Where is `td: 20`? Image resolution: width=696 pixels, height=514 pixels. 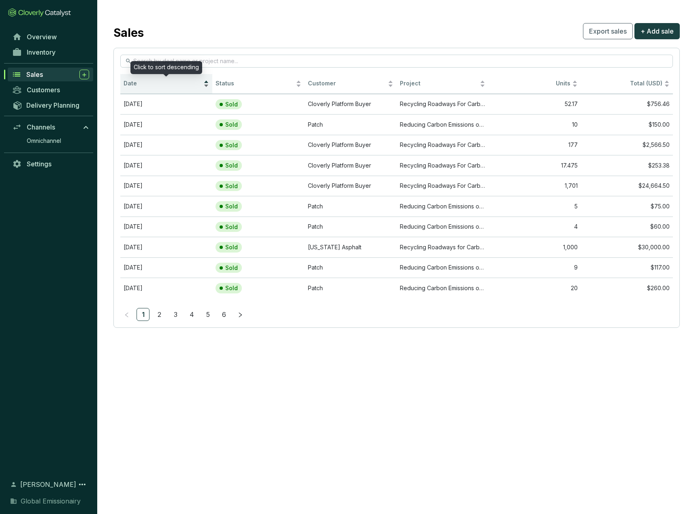 td: 20 is located at coordinates (534, 288).